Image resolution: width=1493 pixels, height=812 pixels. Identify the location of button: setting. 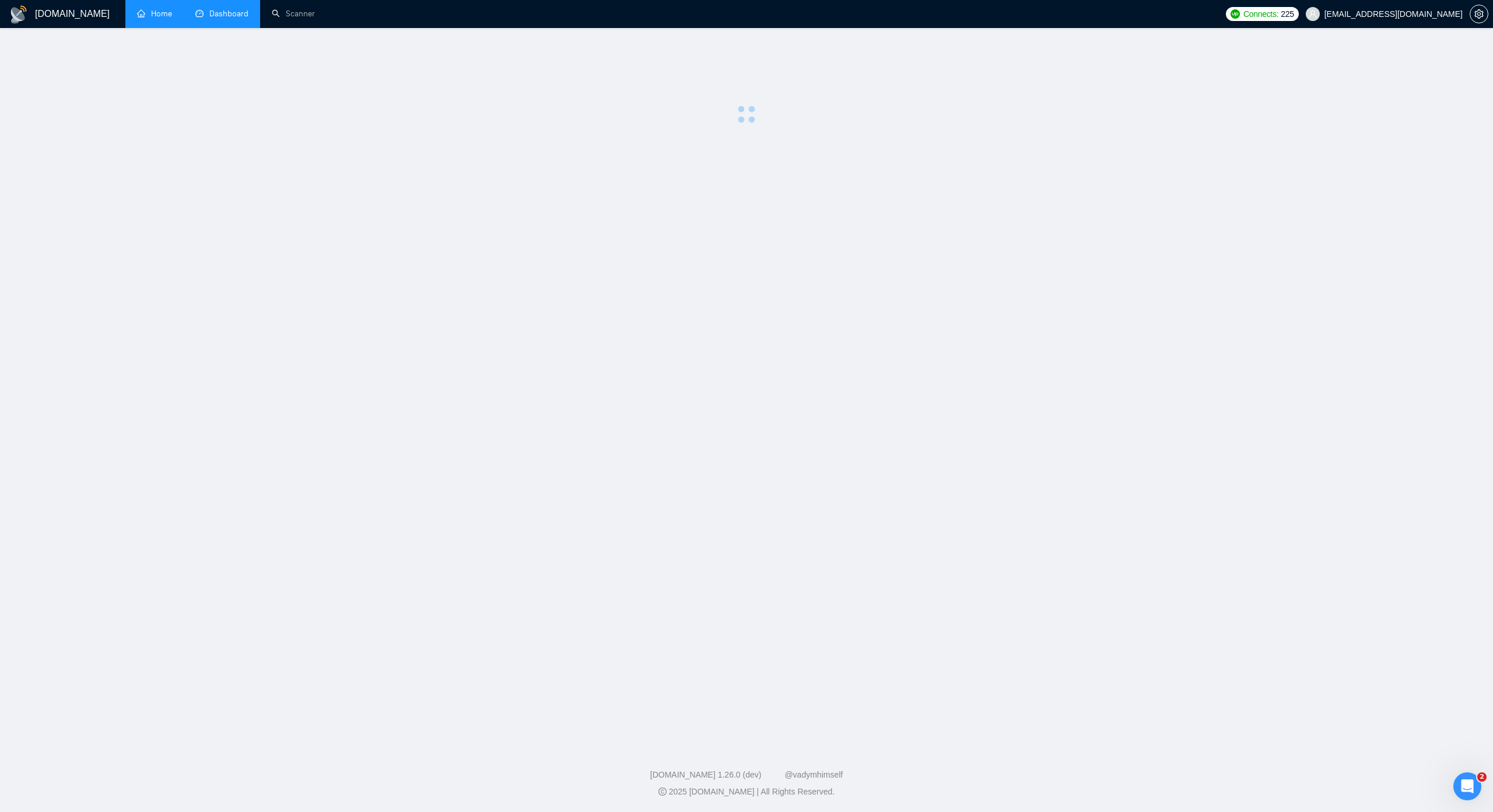
(1479, 14).